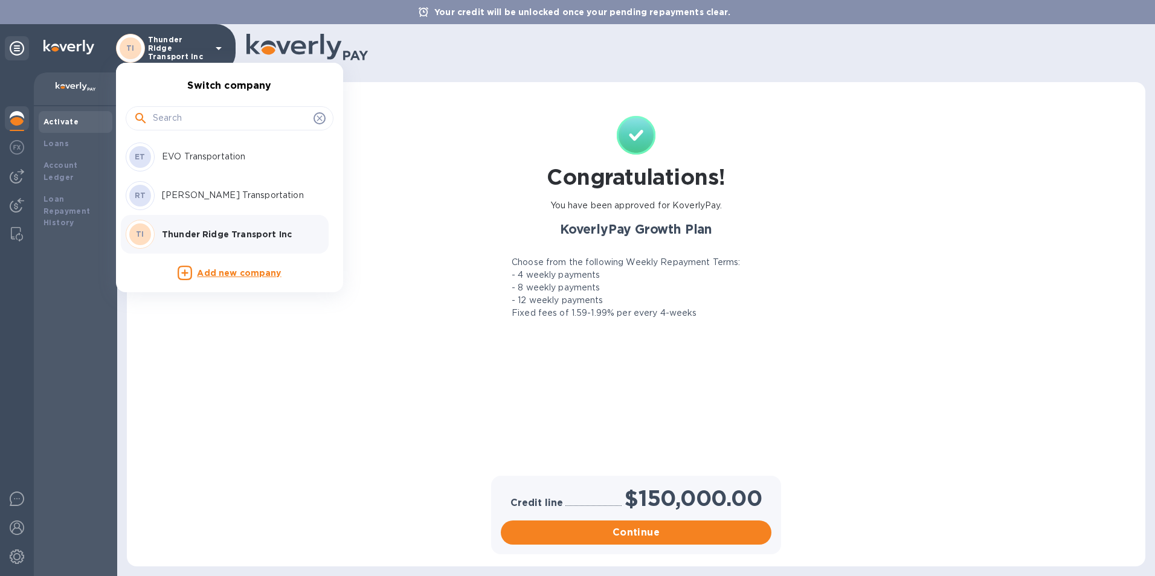 This screenshot has width=1155, height=576. What do you see at coordinates (140, 156) in the screenshot?
I see `b: ET` at bounding box center [140, 156].